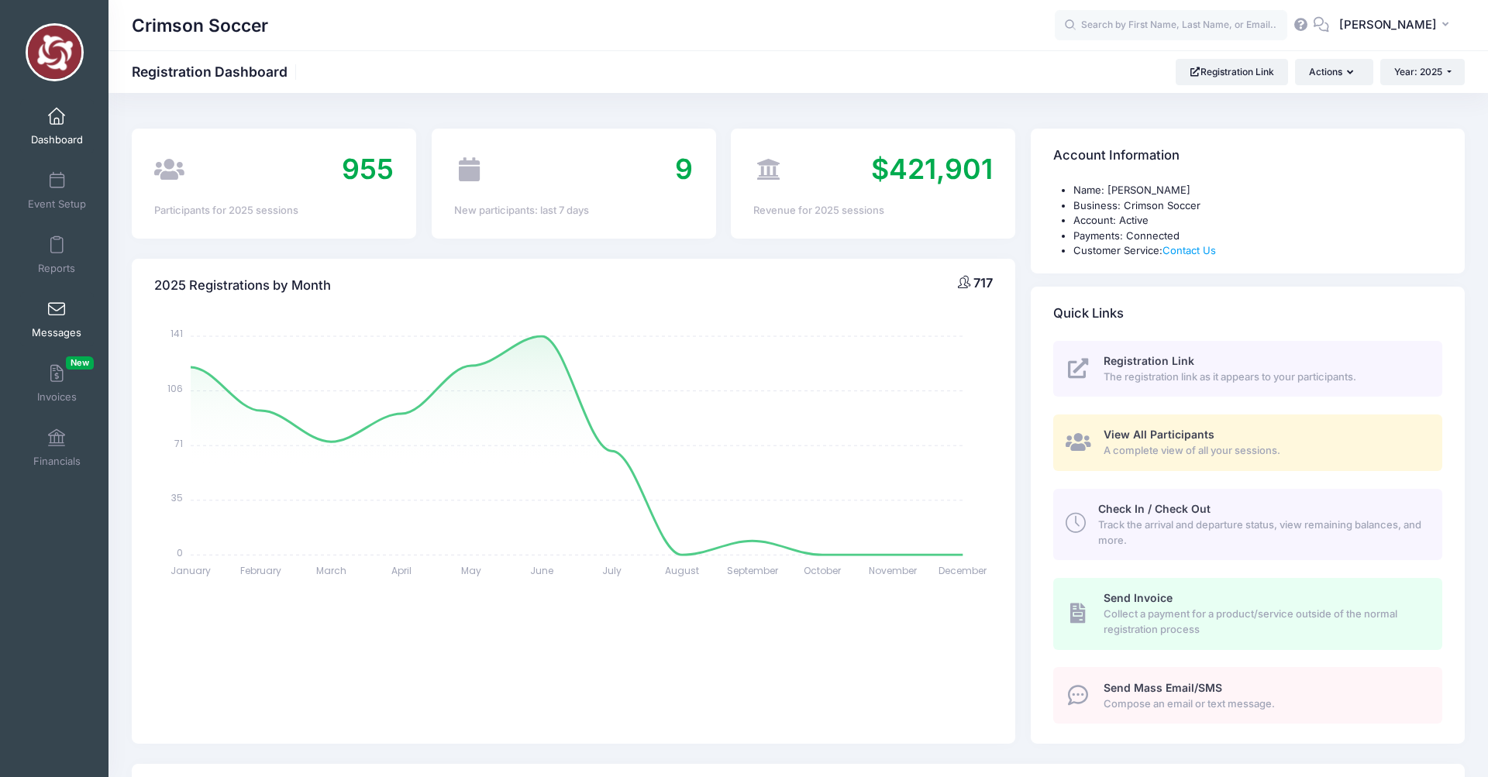 The image size is (1488, 777). Describe the element at coordinates (175, 388) in the screenshot. I see `tspan: 106` at that location.